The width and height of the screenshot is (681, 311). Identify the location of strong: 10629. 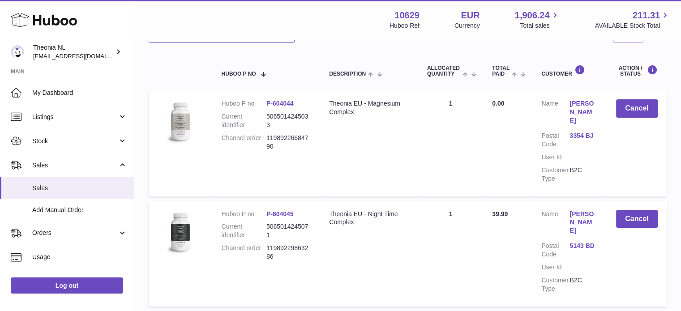
(407, 15).